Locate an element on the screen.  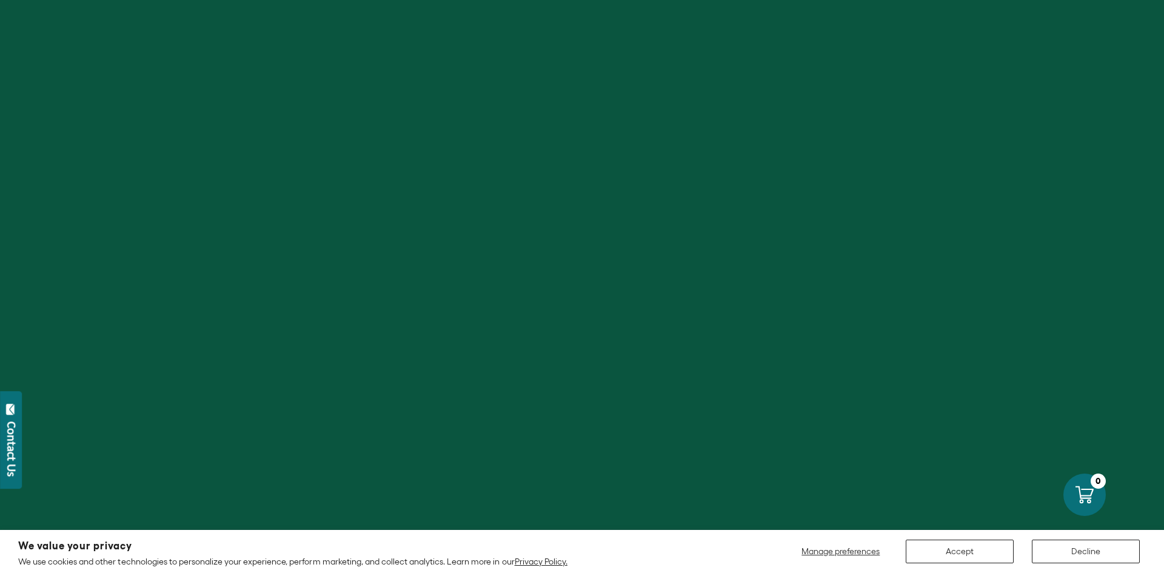
button: Accept is located at coordinates (960, 551).